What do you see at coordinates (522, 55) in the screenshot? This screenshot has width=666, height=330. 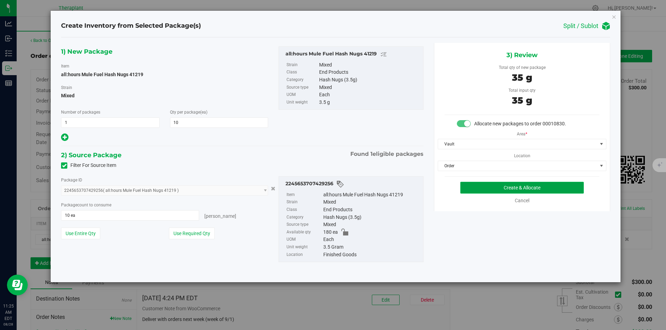 I see `span: 3) Review` at bounding box center [522, 55].